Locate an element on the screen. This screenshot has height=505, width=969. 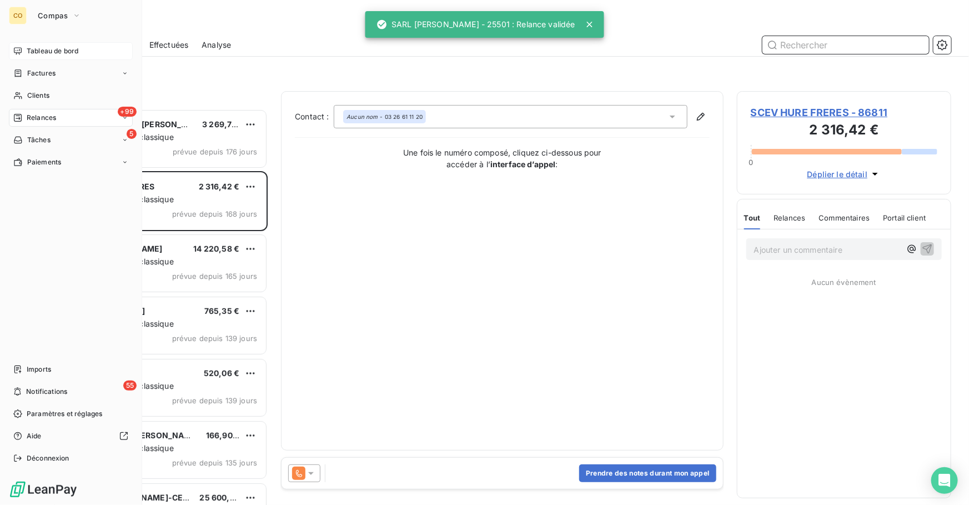
span: Notifications is located at coordinates (47, 392).